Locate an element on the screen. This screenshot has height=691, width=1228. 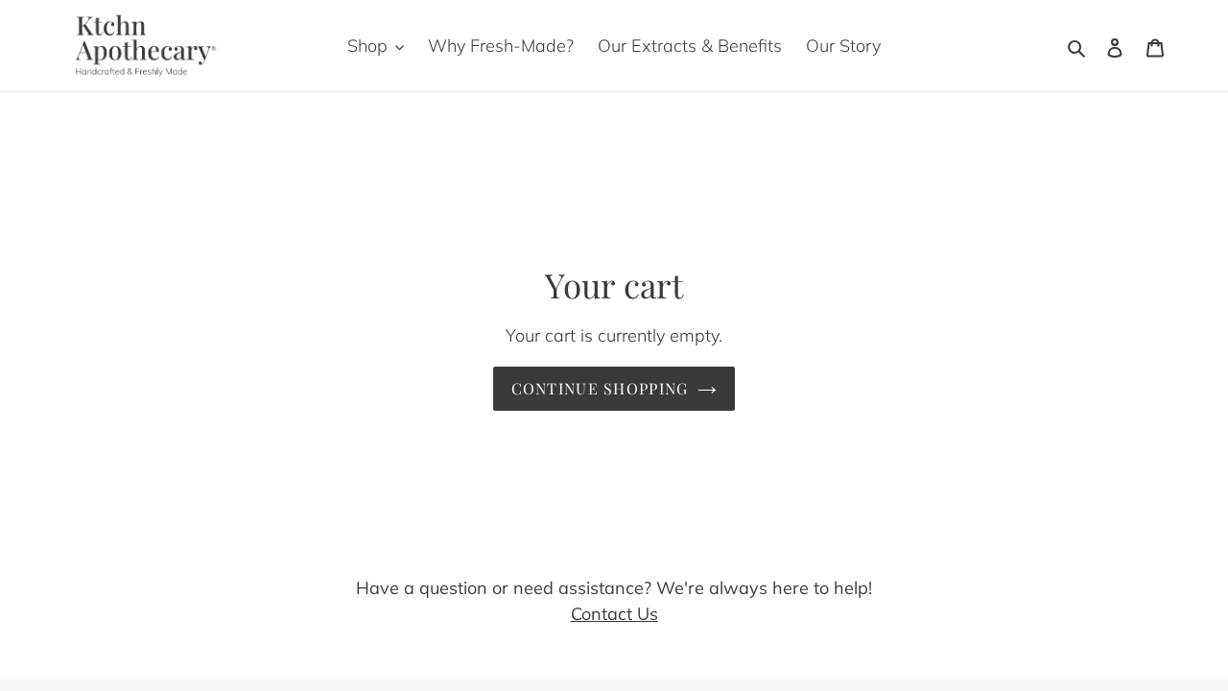
p: Your cart is currently empty. is located at coordinates (614, 335).